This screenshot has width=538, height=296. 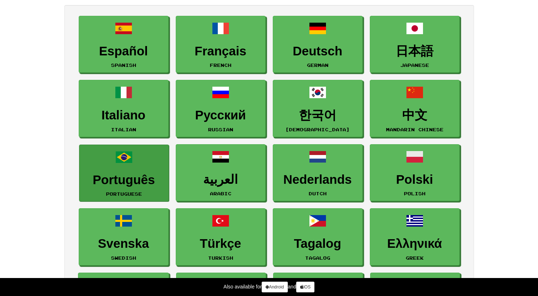 What do you see at coordinates (124, 237) in the screenshot?
I see `a: SvenskaSwedish` at bounding box center [124, 237].